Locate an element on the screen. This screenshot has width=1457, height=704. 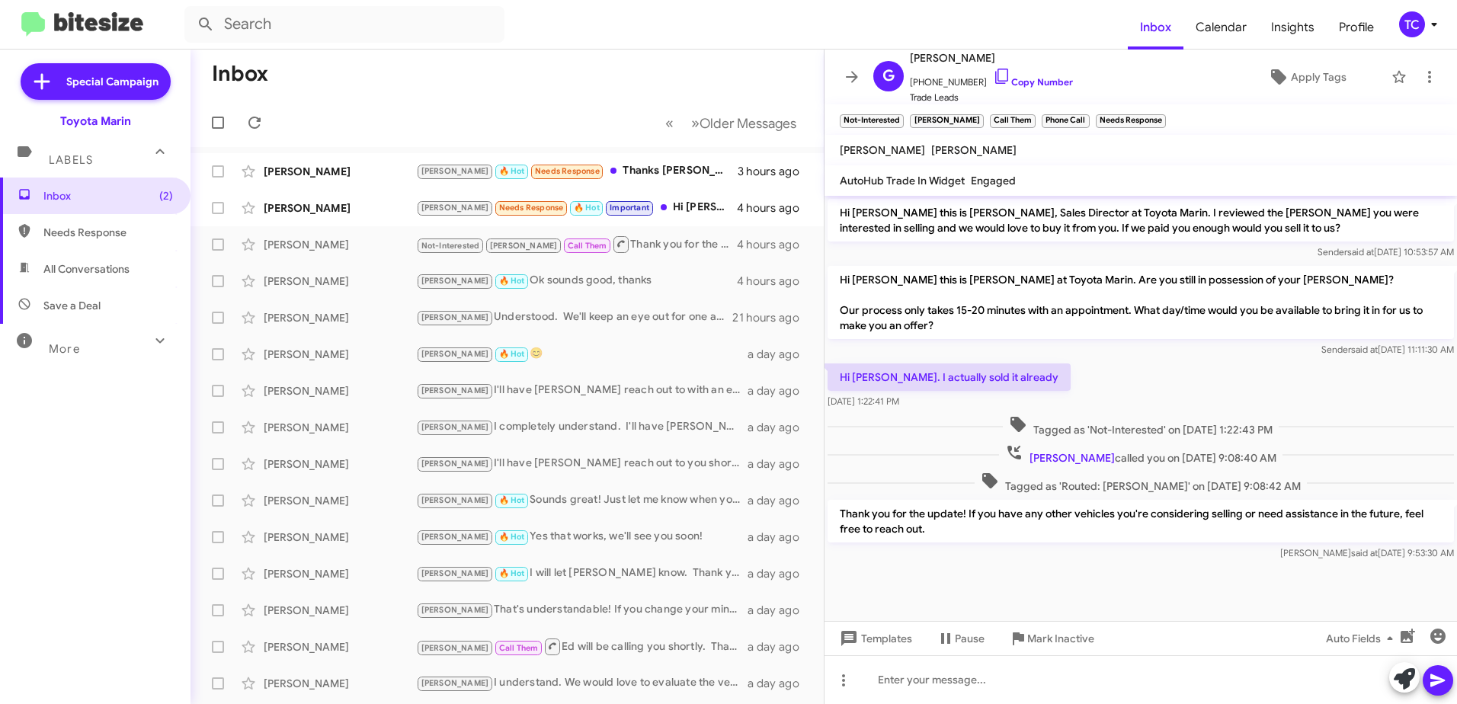
span: Older Messages is located at coordinates (748, 123).